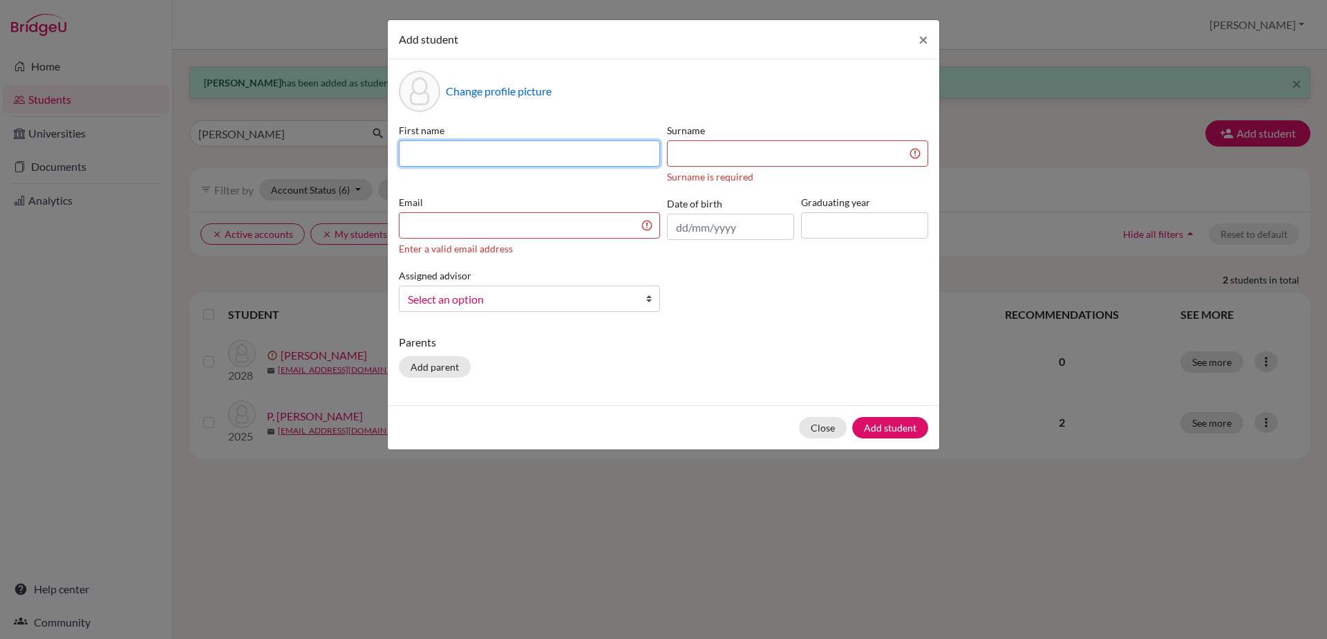 This screenshot has height=639, width=1327. I want to click on label: Email, so click(529, 202).